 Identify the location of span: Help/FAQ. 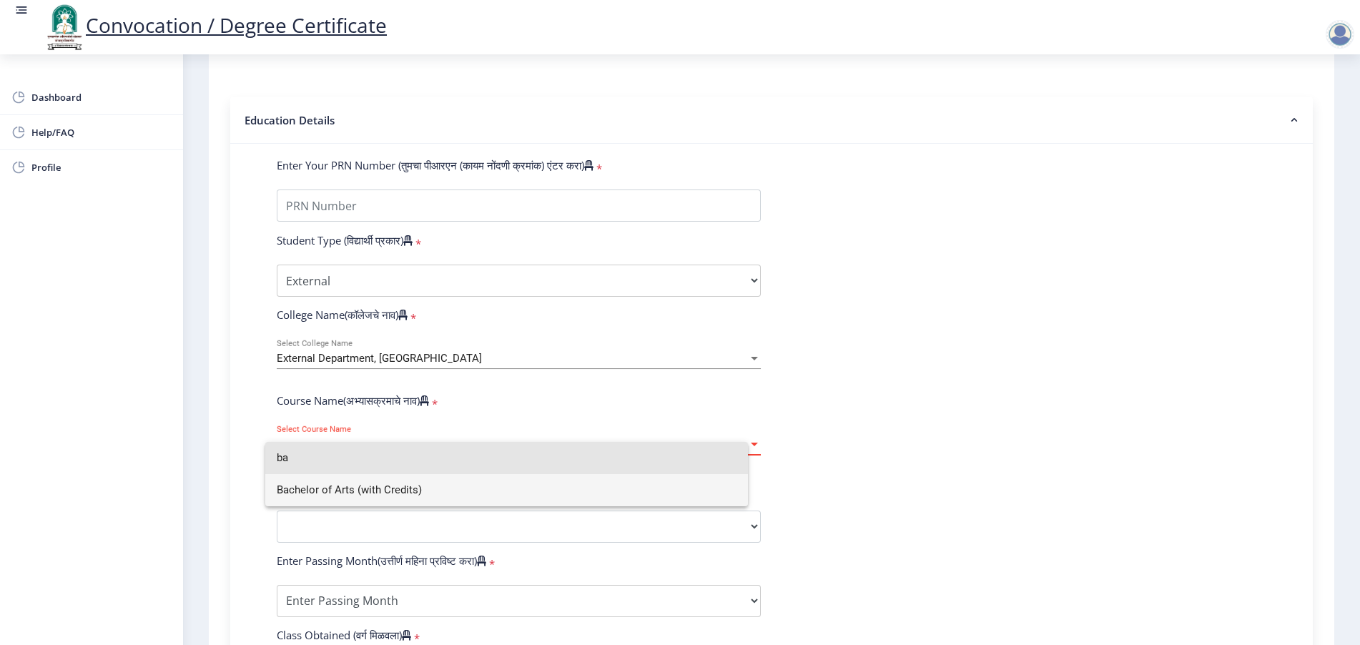
(102, 132).